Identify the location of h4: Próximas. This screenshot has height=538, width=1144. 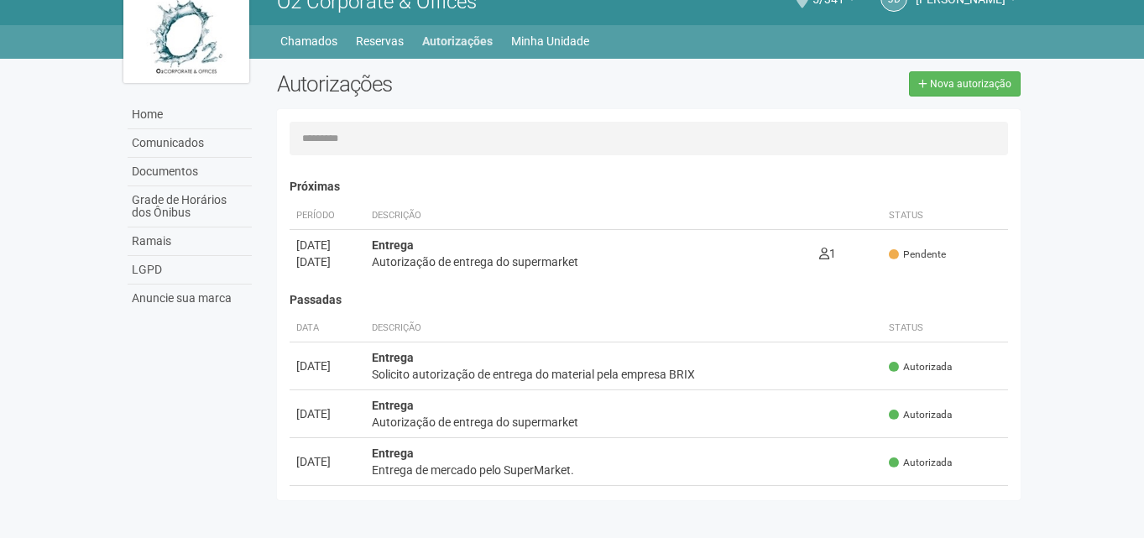
(649, 186).